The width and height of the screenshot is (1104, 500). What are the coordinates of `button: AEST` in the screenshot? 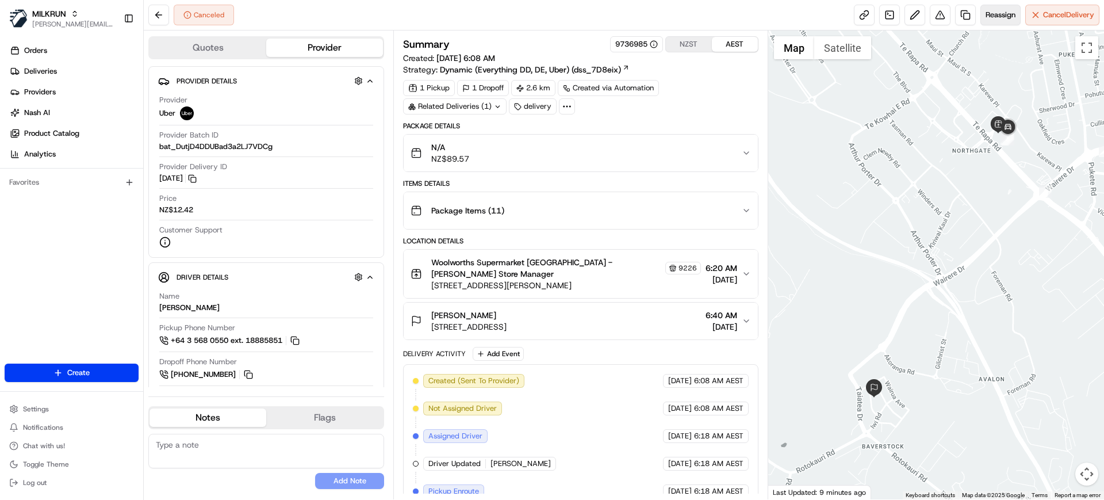 It's located at (735, 44).